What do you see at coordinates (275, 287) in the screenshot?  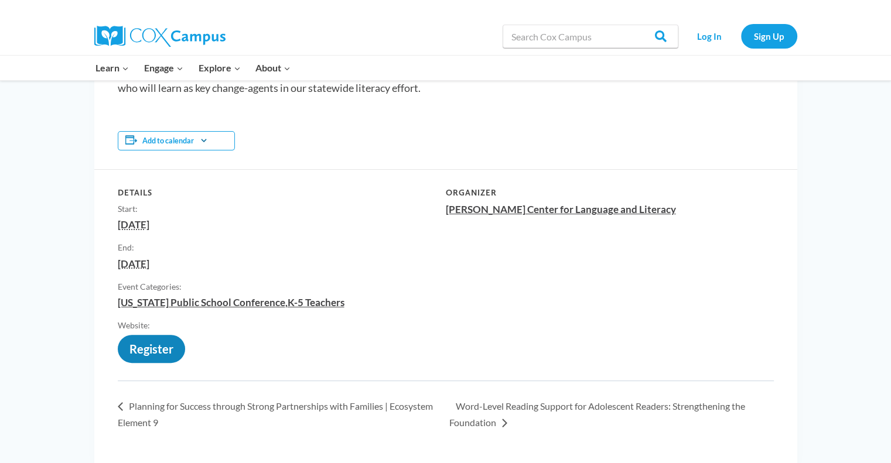 I see `dt: Event Categories:` at bounding box center [275, 287].